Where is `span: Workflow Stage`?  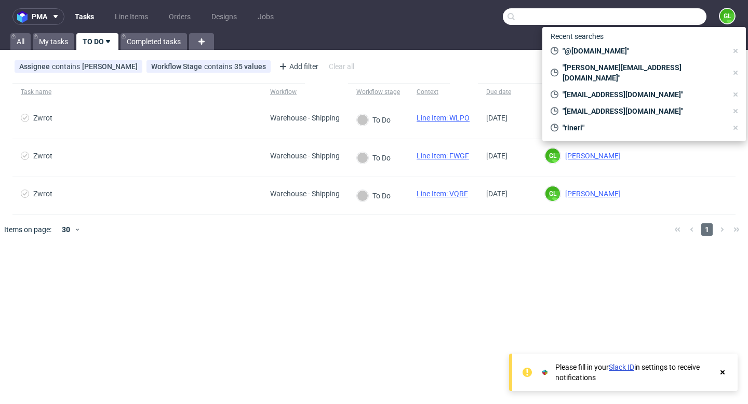
span: Workflow Stage is located at coordinates (178, 67).